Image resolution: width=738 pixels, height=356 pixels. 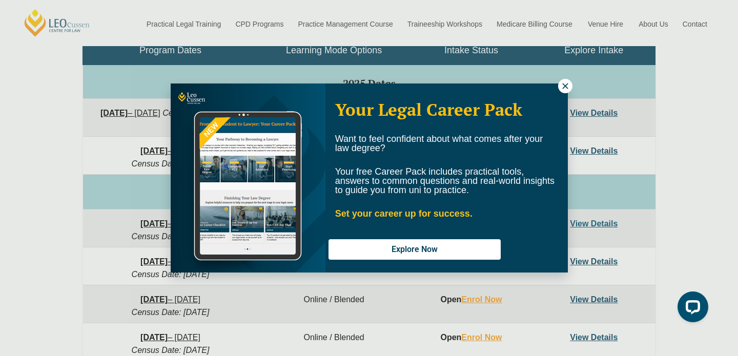 What do you see at coordinates (439, 144) in the screenshot?
I see `span: Want to feel confident about what comes after your law degree?` at bounding box center [439, 144].